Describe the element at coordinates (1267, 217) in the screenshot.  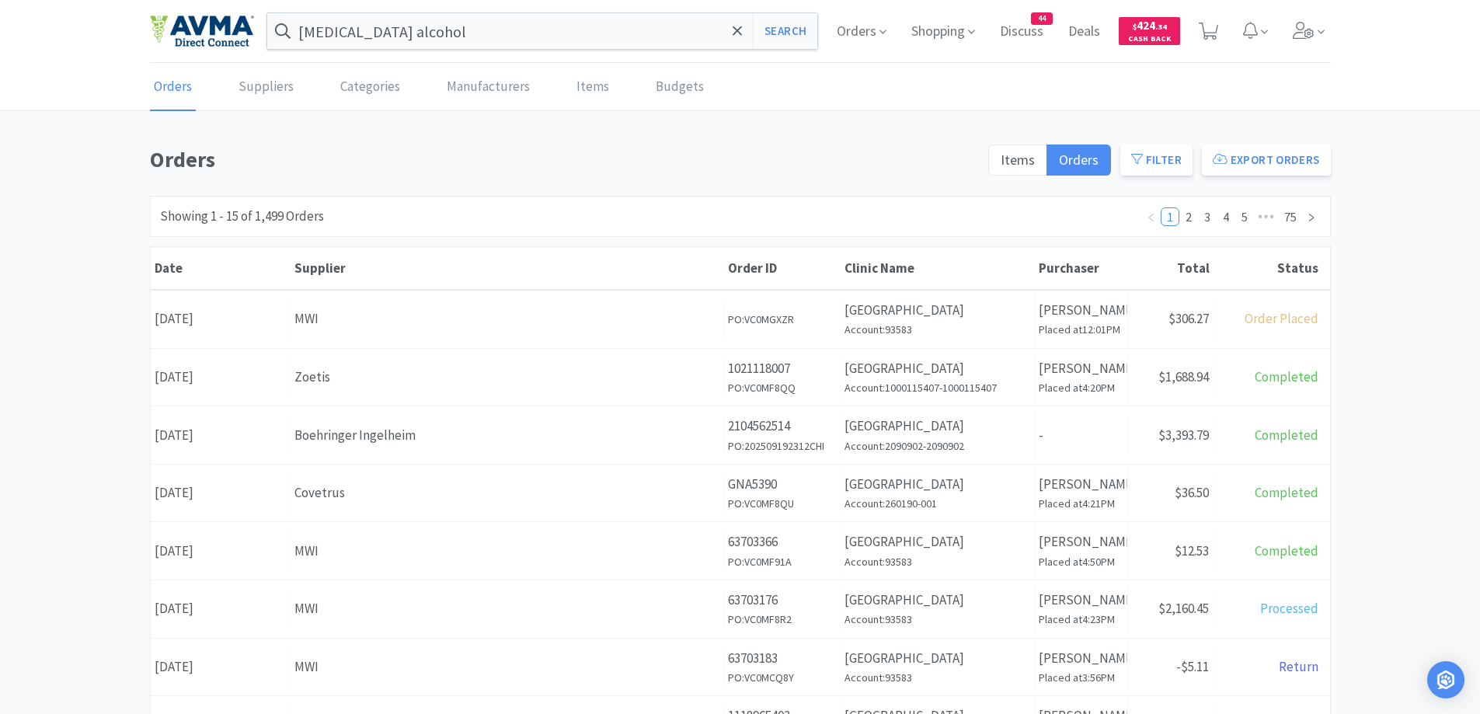
I see `li: Next 5 Pages` at that location.